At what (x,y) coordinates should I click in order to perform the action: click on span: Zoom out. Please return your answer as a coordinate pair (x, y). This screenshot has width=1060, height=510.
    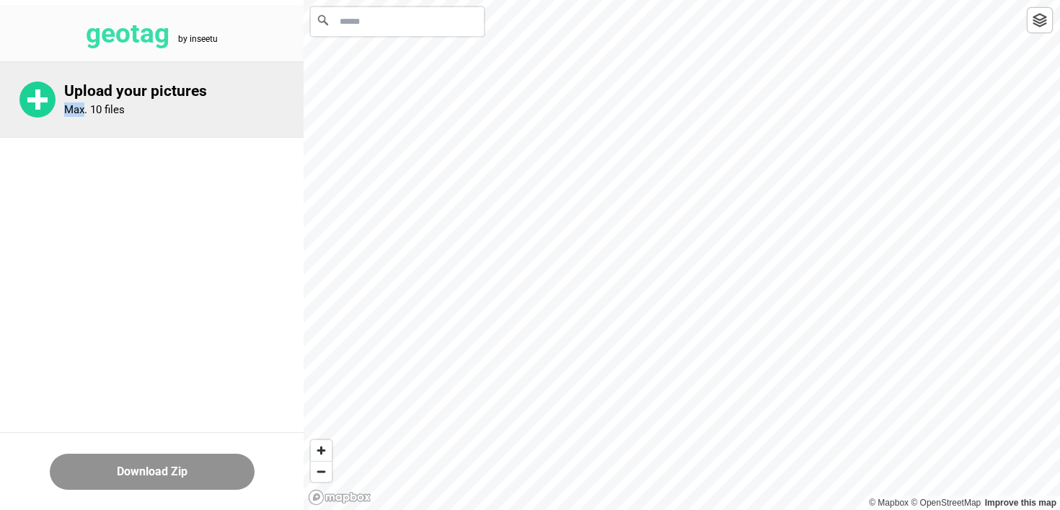
    Looking at the image, I should click on (321, 471).